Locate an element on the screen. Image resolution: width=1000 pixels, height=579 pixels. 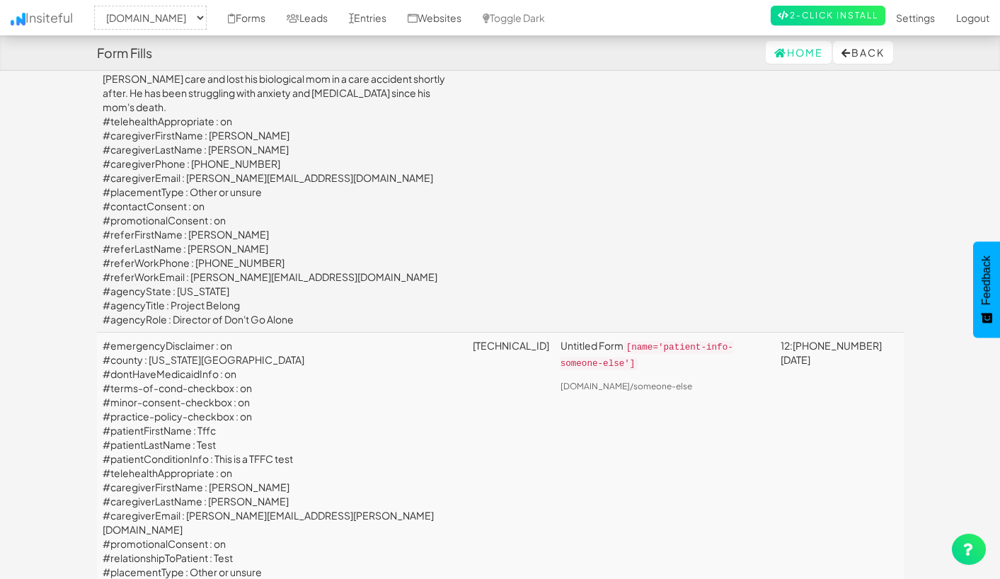
a: Home is located at coordinates (798, 52).